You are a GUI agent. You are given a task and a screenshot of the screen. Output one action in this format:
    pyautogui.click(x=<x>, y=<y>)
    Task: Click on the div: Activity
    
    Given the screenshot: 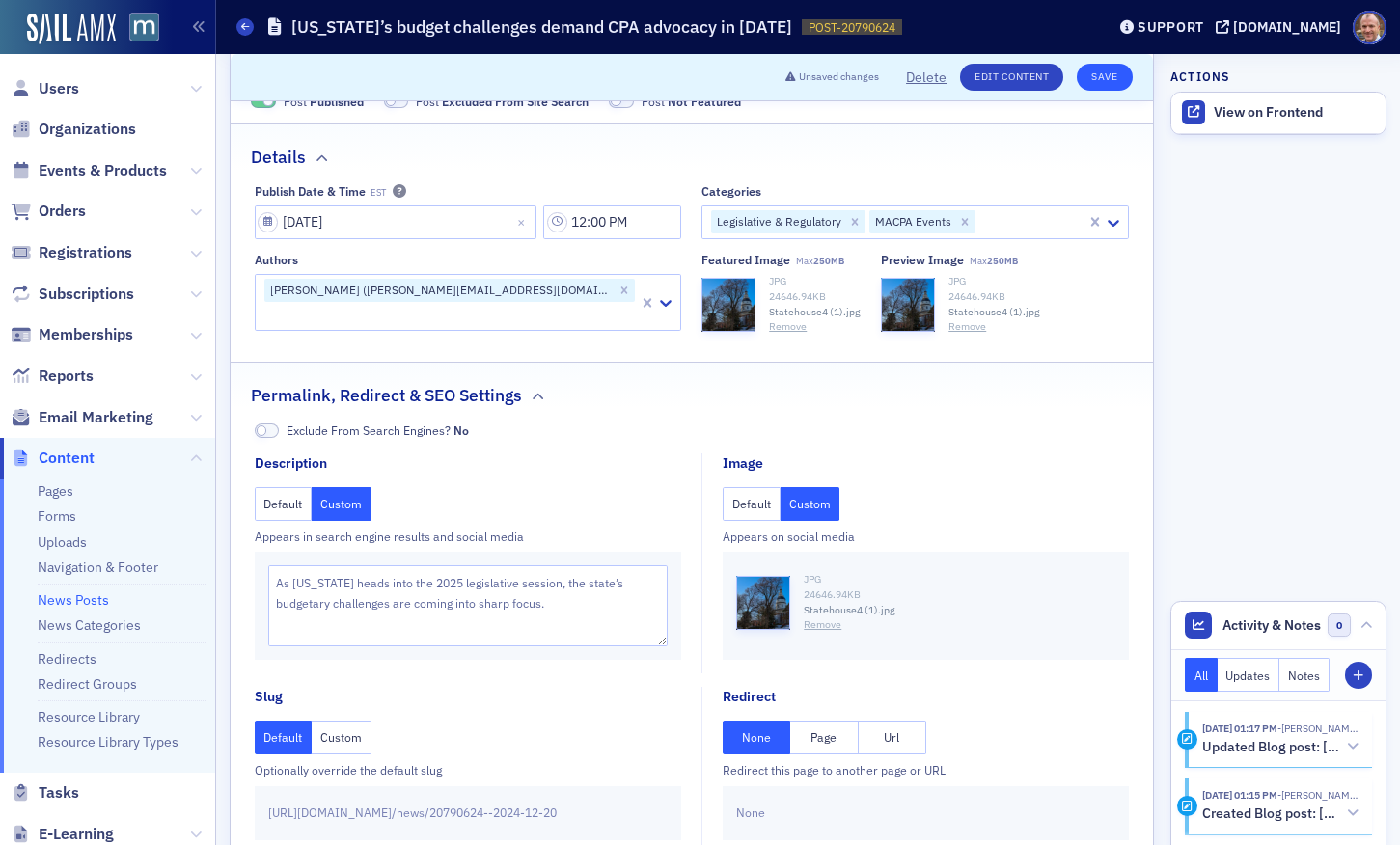 What is the action you would take?
    pyautogui.click(x=1187, y=739)
    